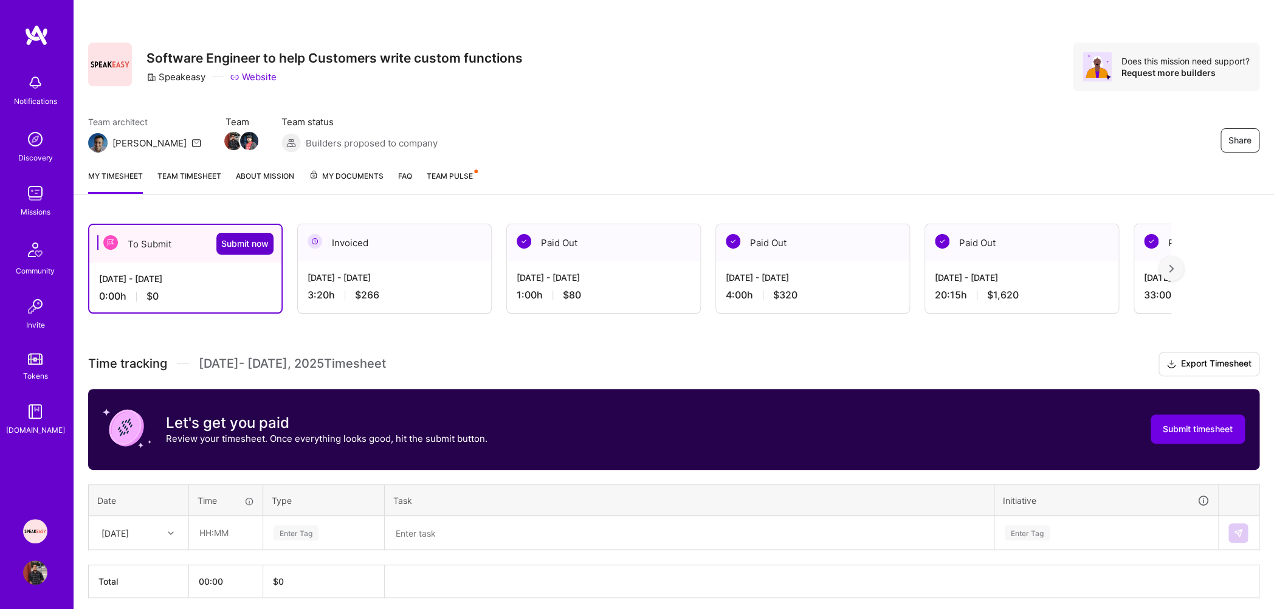  What do you see at coordinates (35, 211) in the screenshot?
I see `div: Missions` at bounding box center [35, 211].